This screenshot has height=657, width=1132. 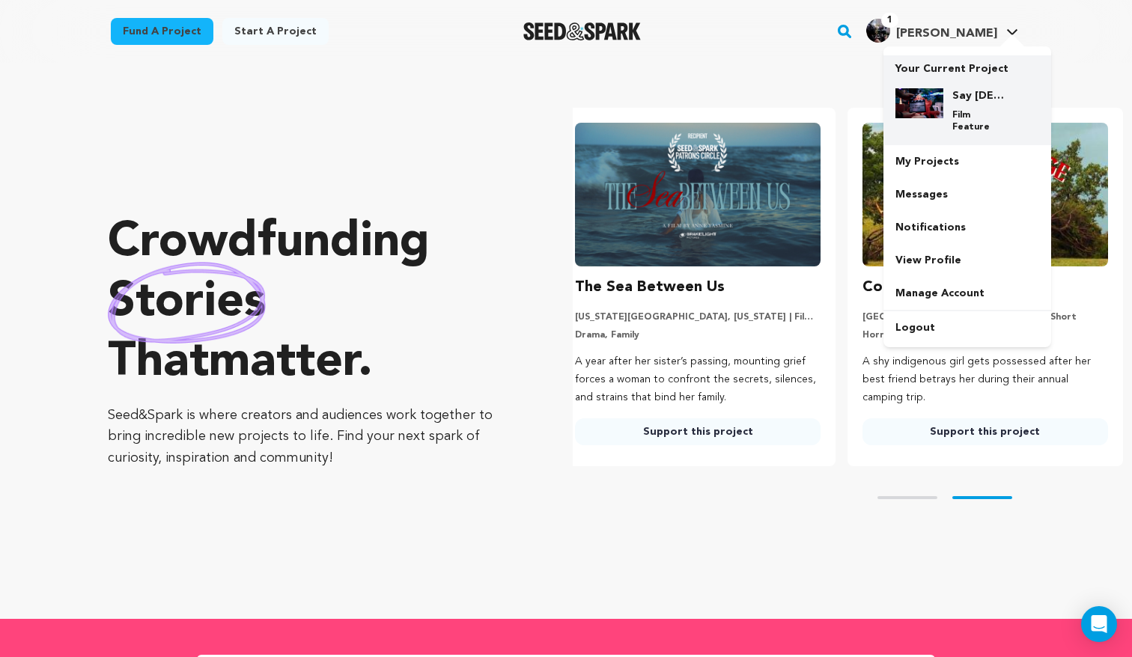 I want to click on a: My Projects, so click(x=967, y=162).